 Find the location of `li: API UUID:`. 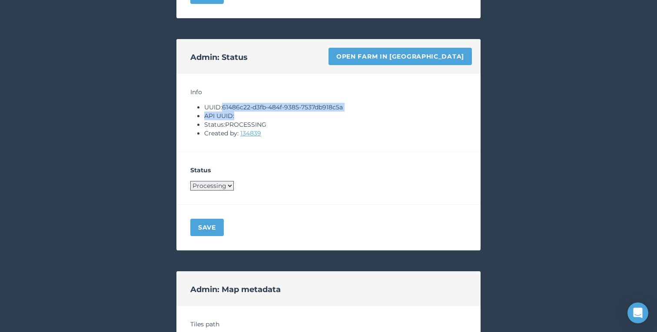

li: API UUID: is located at coordinates (335, 116).